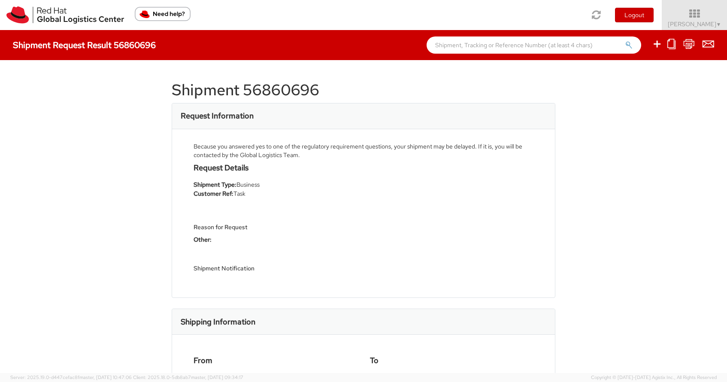 Image resolution: width=727 pixels, height=382 pixels. What do you see at coordinates (163, 14) in the screenshot?
I see `button: Need help?` at bounding box center [163, 14].